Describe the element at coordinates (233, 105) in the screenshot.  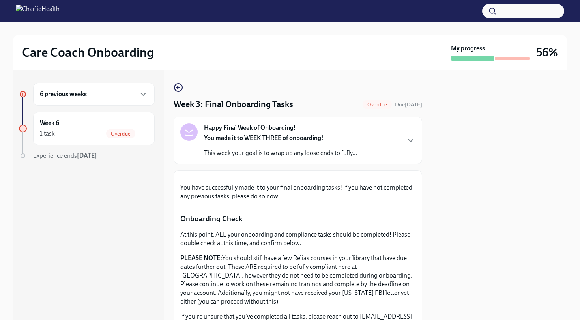
I see `h4: Week 3: Final Onboarding Tasks` at that location.